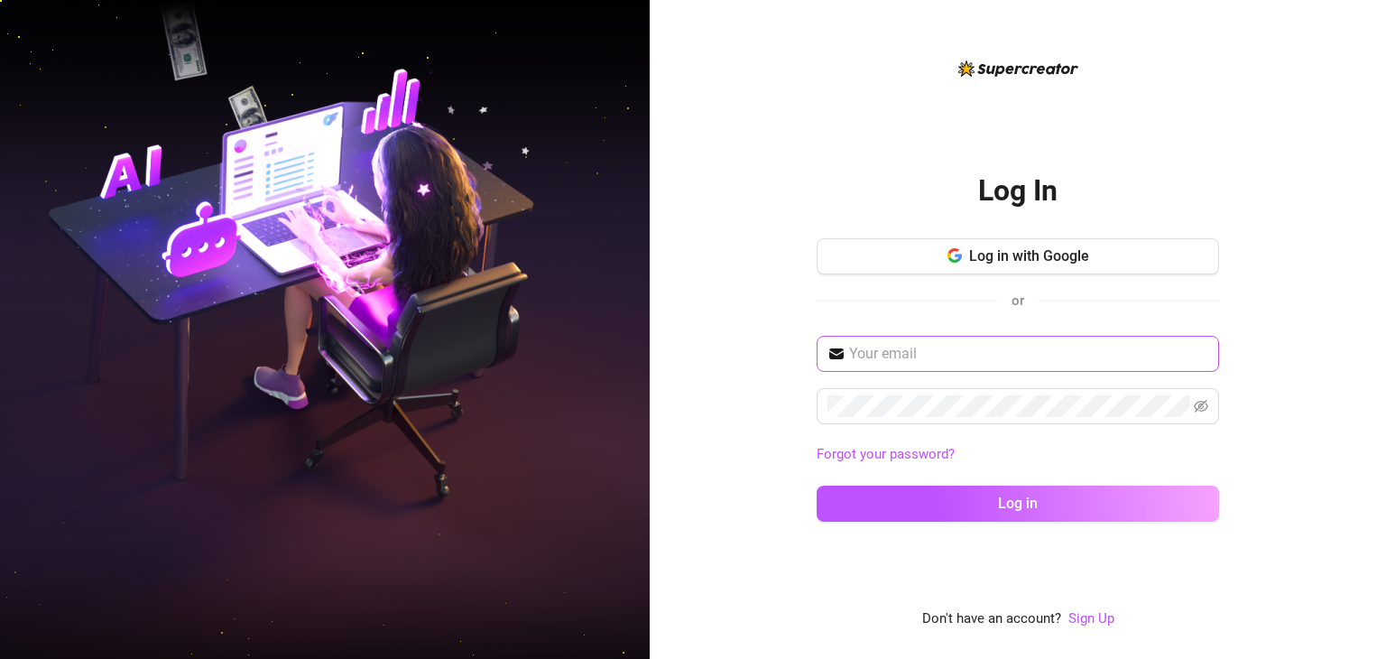  What do you see at coordinates (1028, 255) in the screenshot?
I see `span: Log in with Google` at bounding box center [1028, 255].